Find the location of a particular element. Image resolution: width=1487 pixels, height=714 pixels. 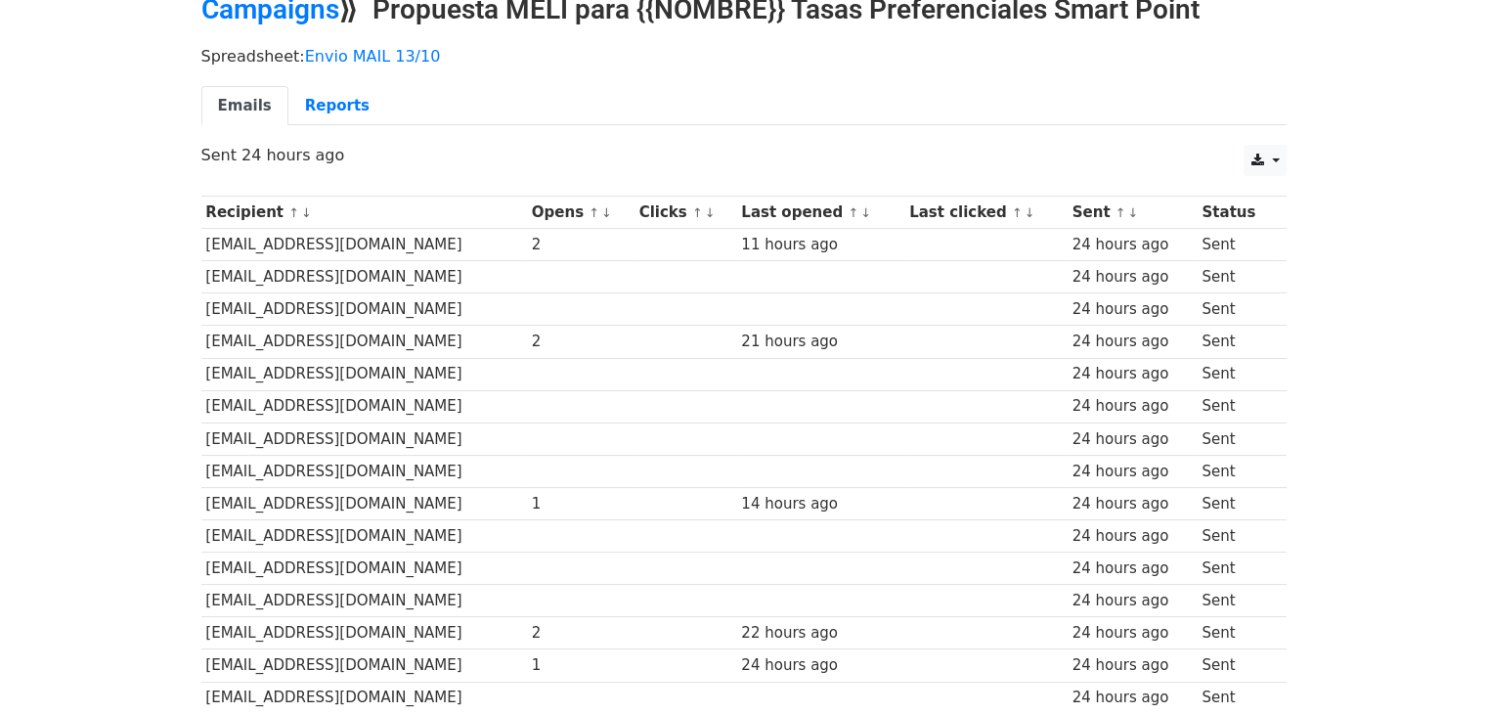

p: Sent 24 hours ago is located at coordinates (744, 155).